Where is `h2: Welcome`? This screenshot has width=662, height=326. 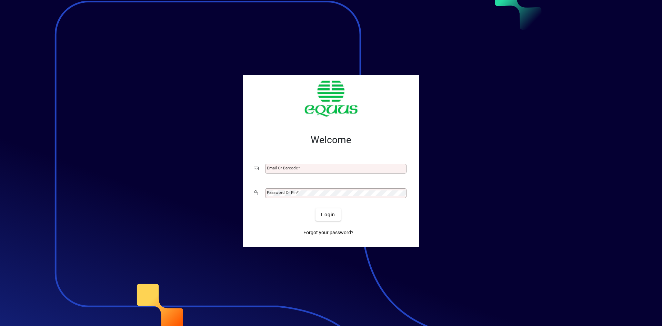 h2: Welcome is located at coordinates (331, 140).